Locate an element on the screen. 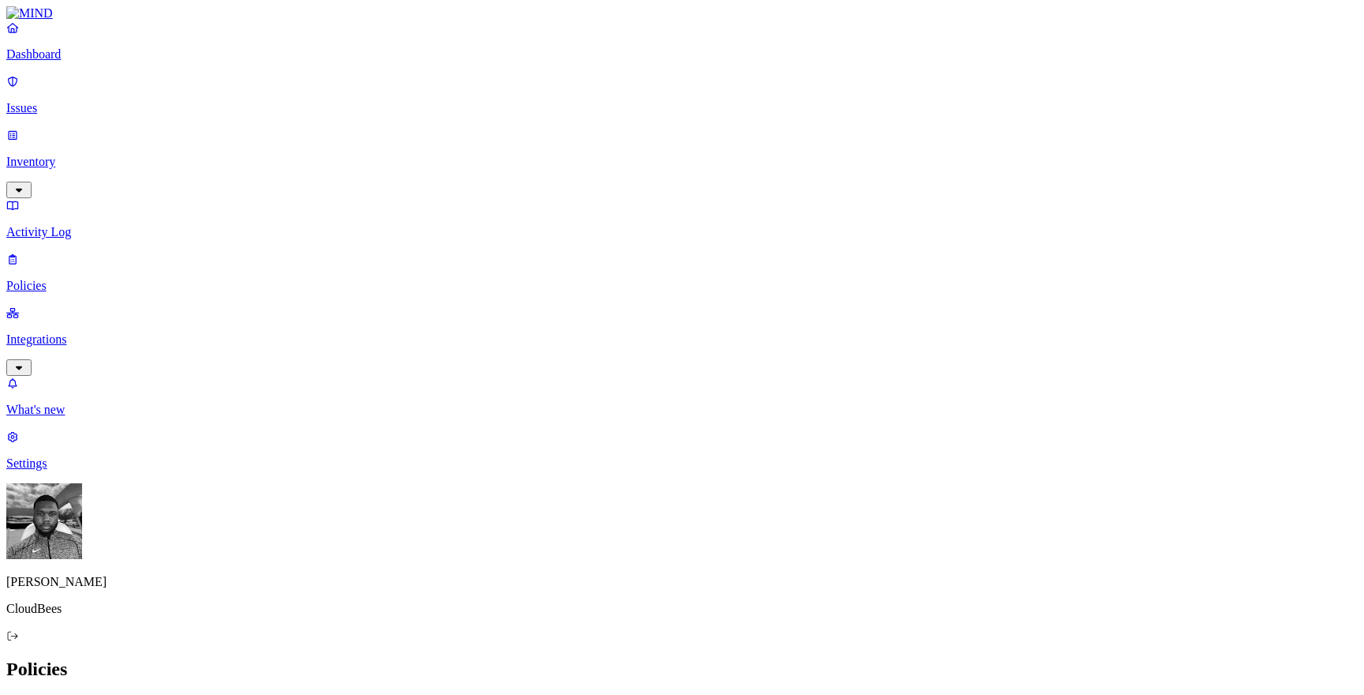 This screenshot has height=695, width=1364. p: Activity Log is located at coordinates (682, 232).